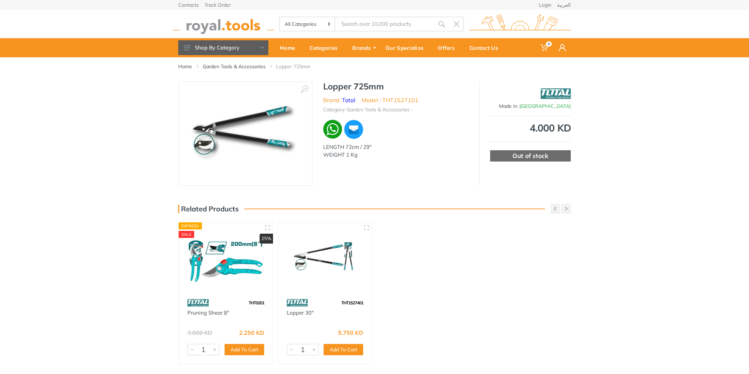  Describe the element at coordinates (556, 94) in the screenshot. I see `img: Total` at that location.